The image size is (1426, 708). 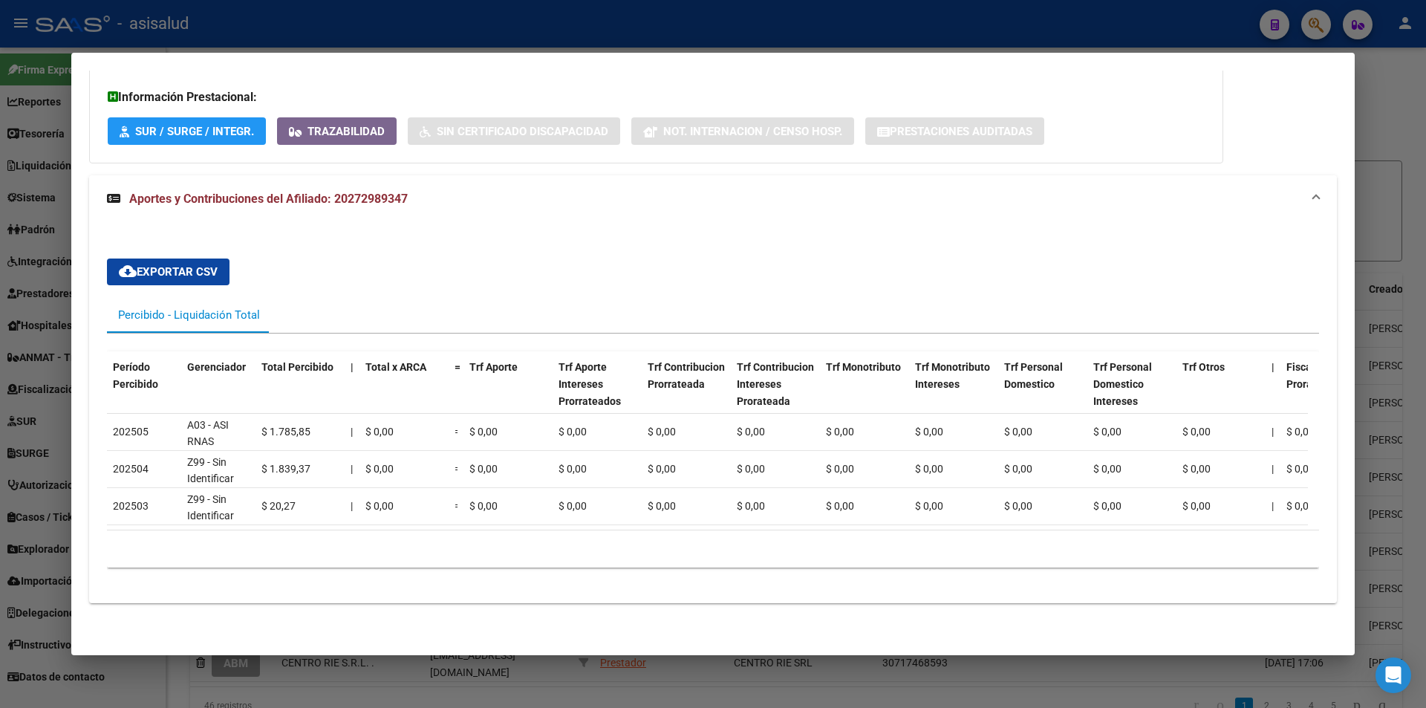 I want to click on button: Sin Certificado Discapacidad, so click(x=514, y=131).